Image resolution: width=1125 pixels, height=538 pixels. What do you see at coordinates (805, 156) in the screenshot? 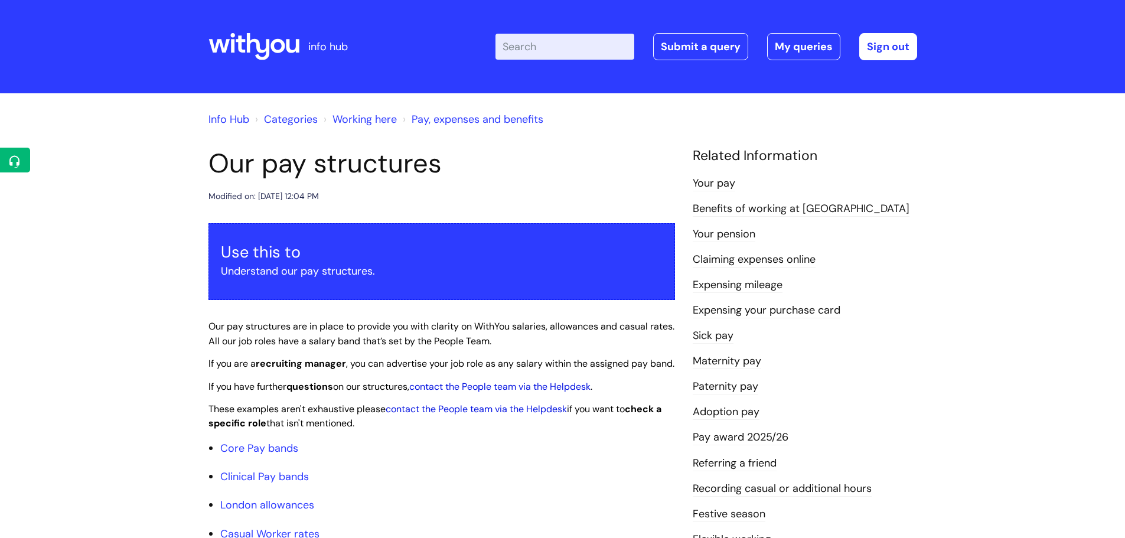
I see `h4: Related Information` at bounding box center [805, 156].